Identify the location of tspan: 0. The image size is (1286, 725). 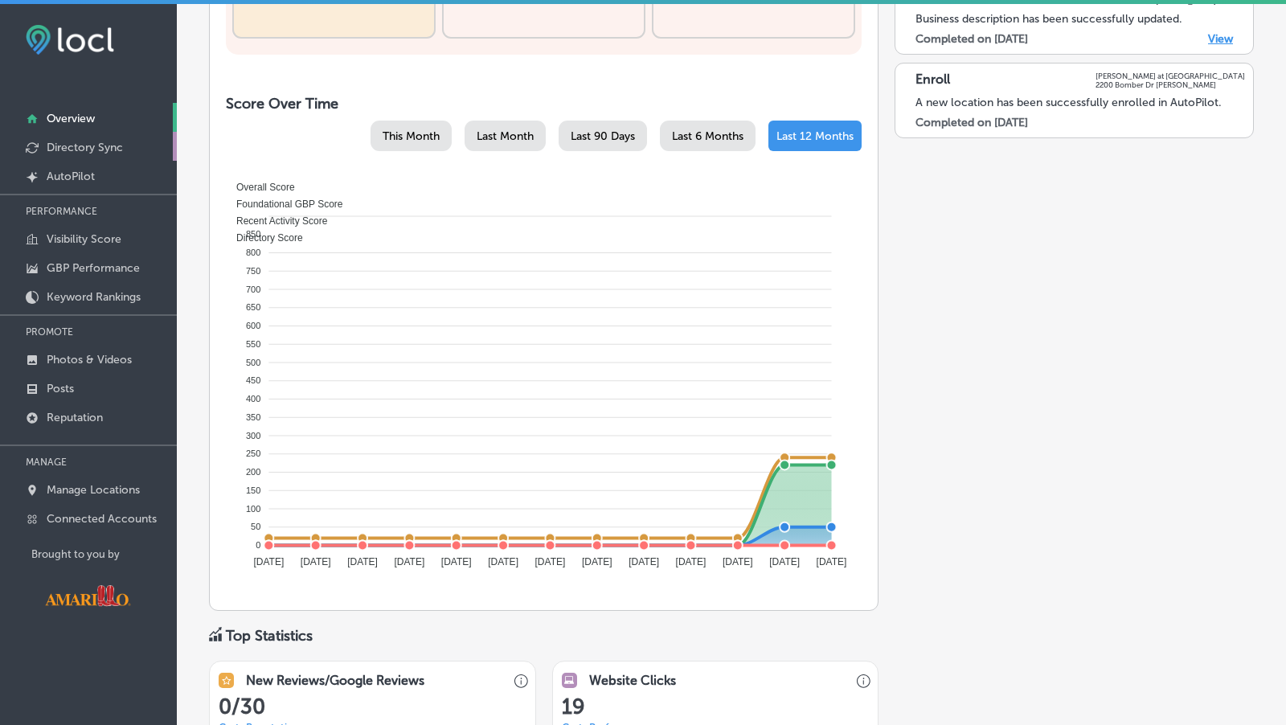
(258, 545).